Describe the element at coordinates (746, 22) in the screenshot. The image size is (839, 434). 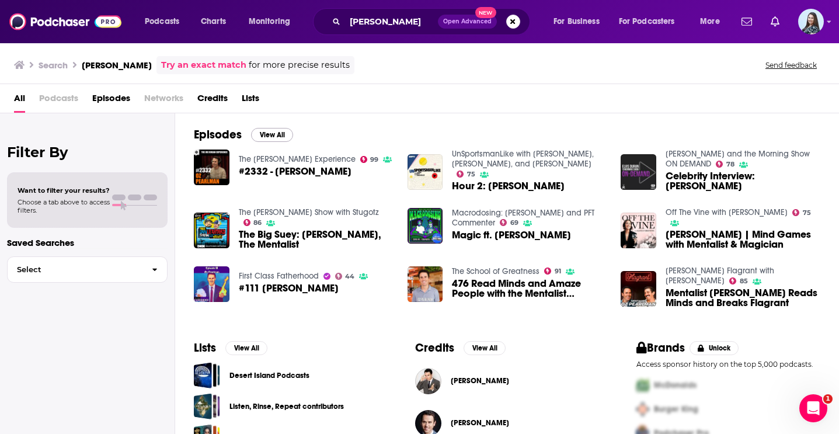
I see `a: Show notifications dropdown` at that location.